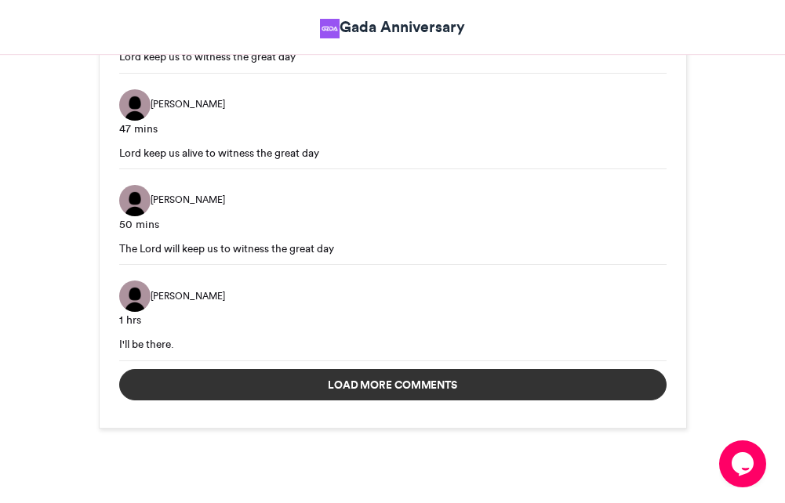  Describe the element at coordinates (393, 153) in the screenshot. I see `div: Lord keep us alive to witness the great day` at that location.